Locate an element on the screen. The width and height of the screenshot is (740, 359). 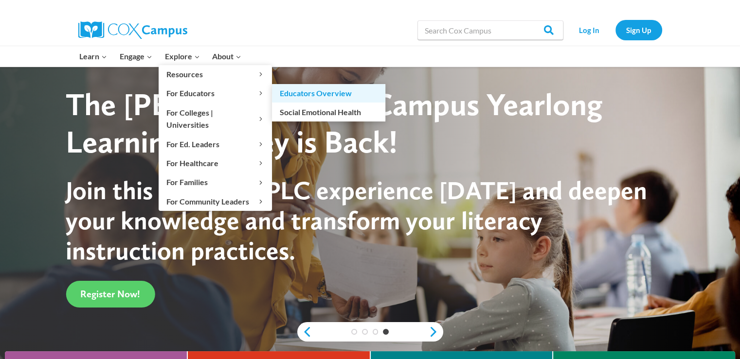
button: Child menu of For Families is located at coordinates (215, 182).